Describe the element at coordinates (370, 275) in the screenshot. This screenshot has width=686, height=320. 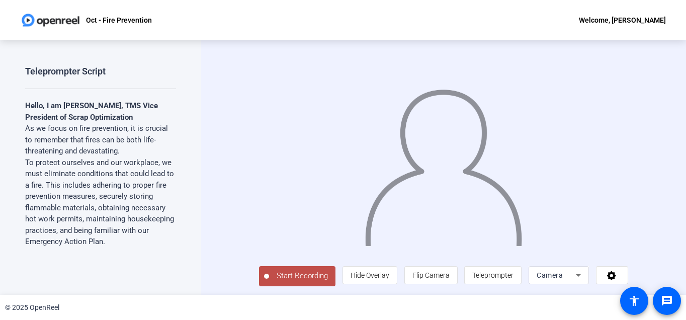
I see `span: Hide Overlay` at that location.